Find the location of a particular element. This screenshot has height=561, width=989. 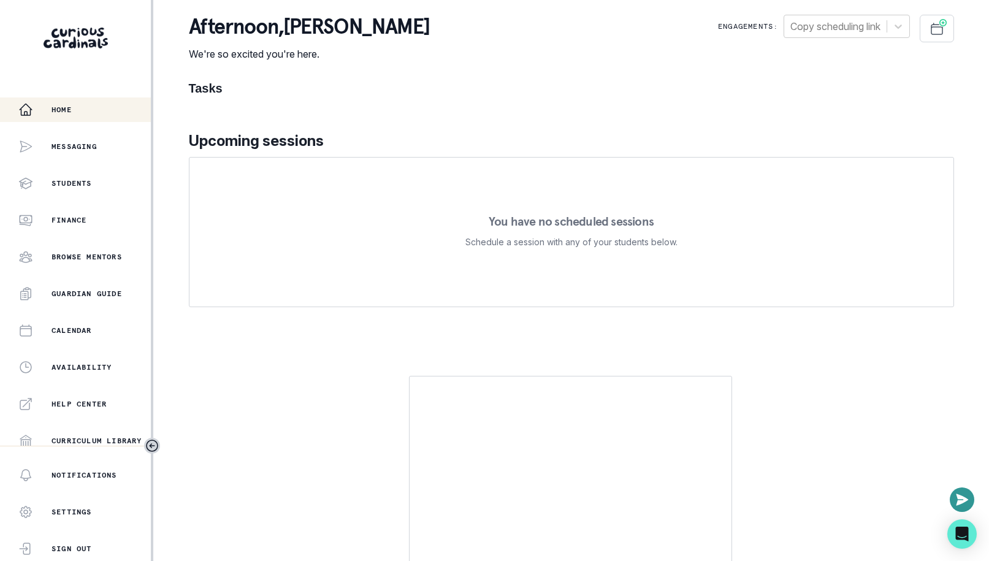

div: Copy scheduling link is located at coordinates (835, 26).